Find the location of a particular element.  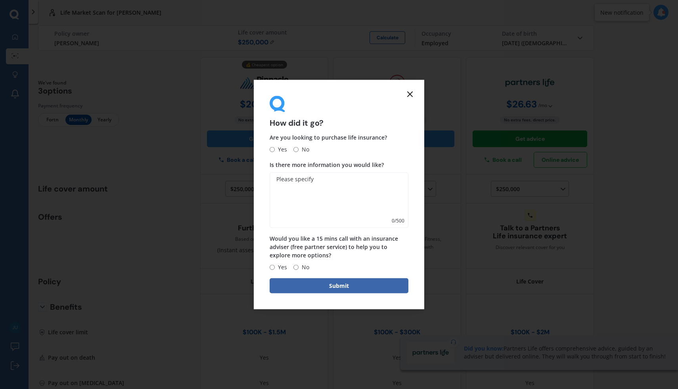

span: Is there more information you would like? is located at coordinates (327, 164).